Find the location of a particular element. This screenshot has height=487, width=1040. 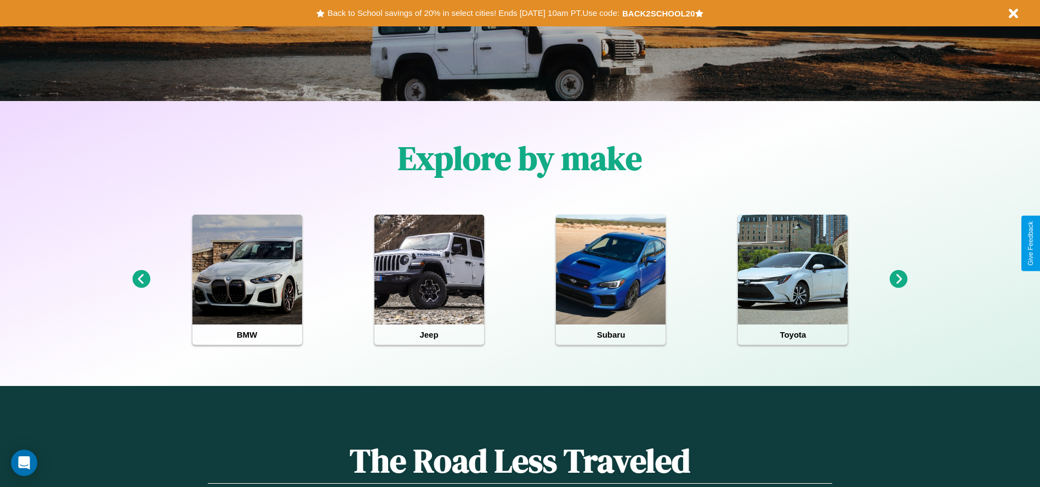

div: Open Intercom Messenger is located at coordinates (24, 462).